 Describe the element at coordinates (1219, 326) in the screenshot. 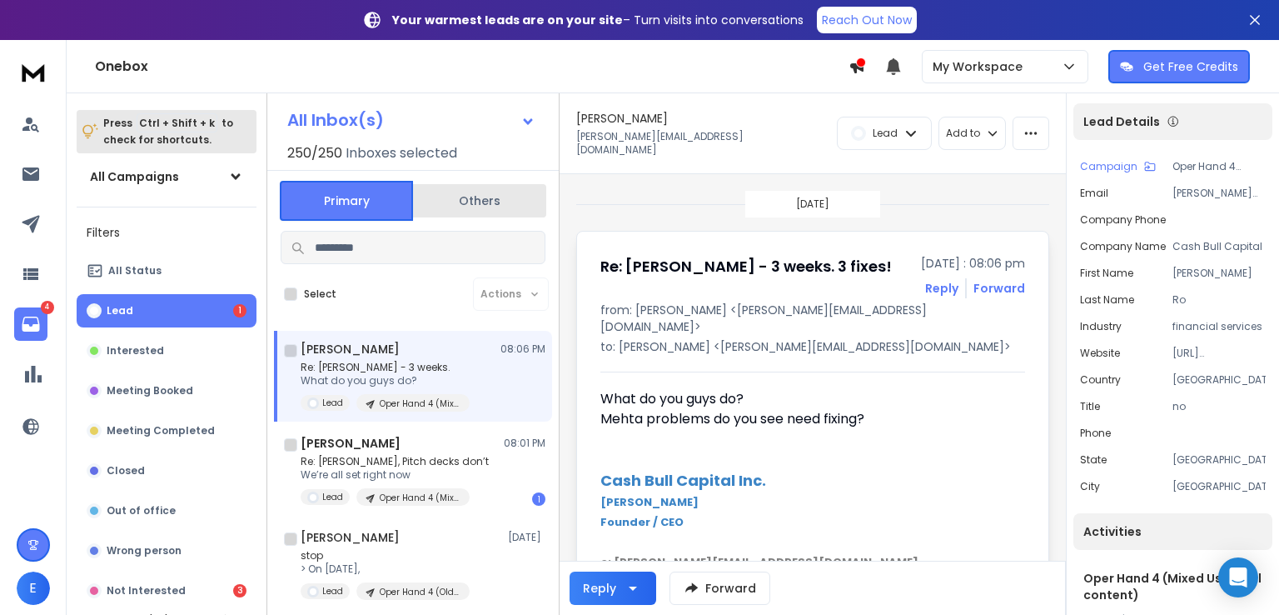

I see `p: financial services` at that location.